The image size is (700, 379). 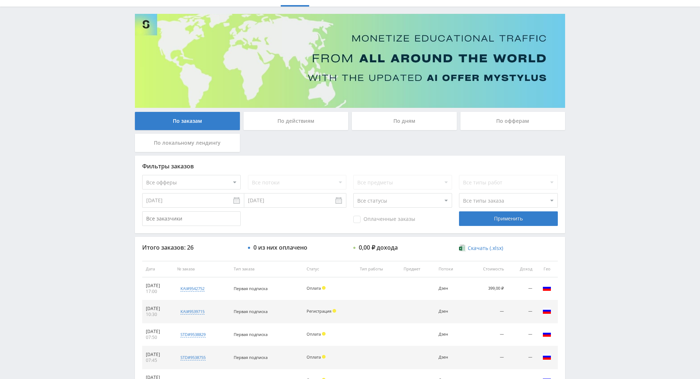 What do you see at coordinates (158, 315) in the screenshot?
I see `div: 10:30` at bounding box center [158, 315].